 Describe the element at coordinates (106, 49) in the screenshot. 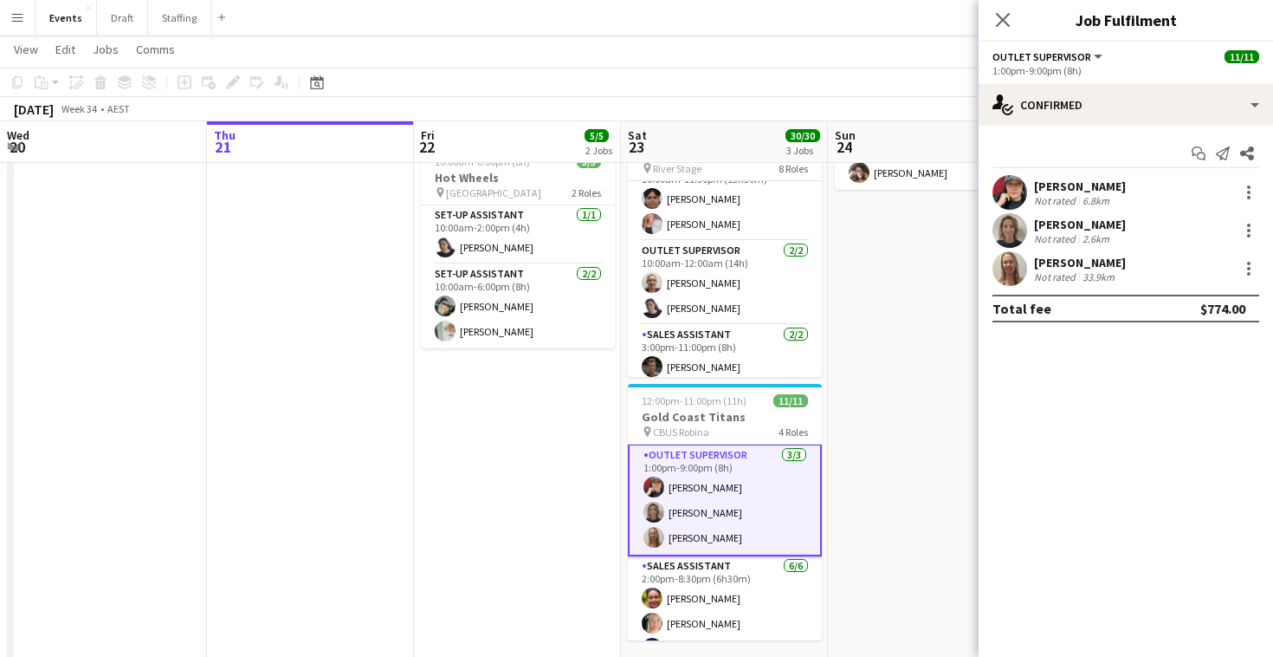

I see `a: Jobs` at that location.